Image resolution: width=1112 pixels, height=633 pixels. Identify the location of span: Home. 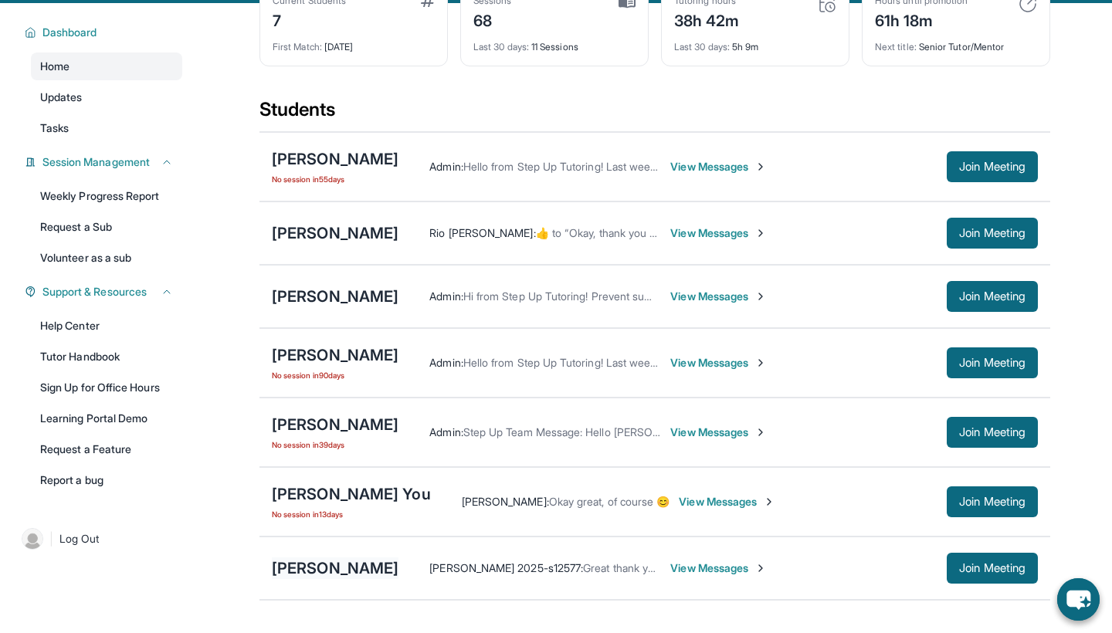
(55, 66).